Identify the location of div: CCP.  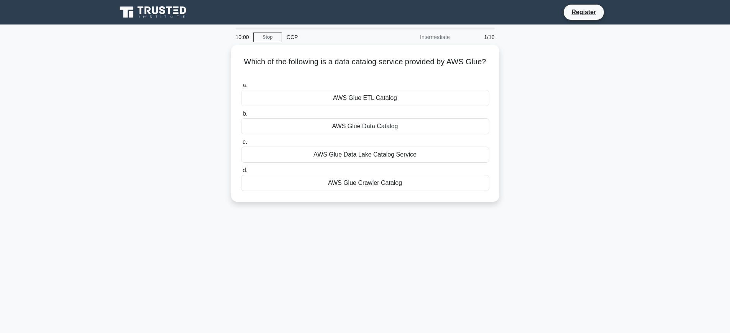
(334, 37).